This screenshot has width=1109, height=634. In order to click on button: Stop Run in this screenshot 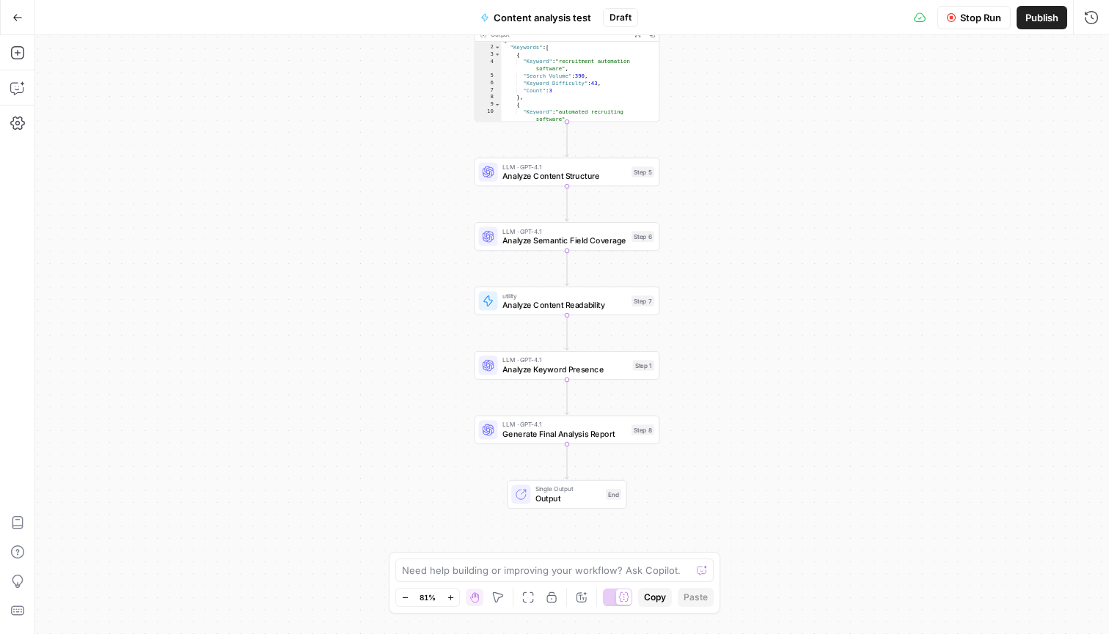, I will do `click(974, 18)`.